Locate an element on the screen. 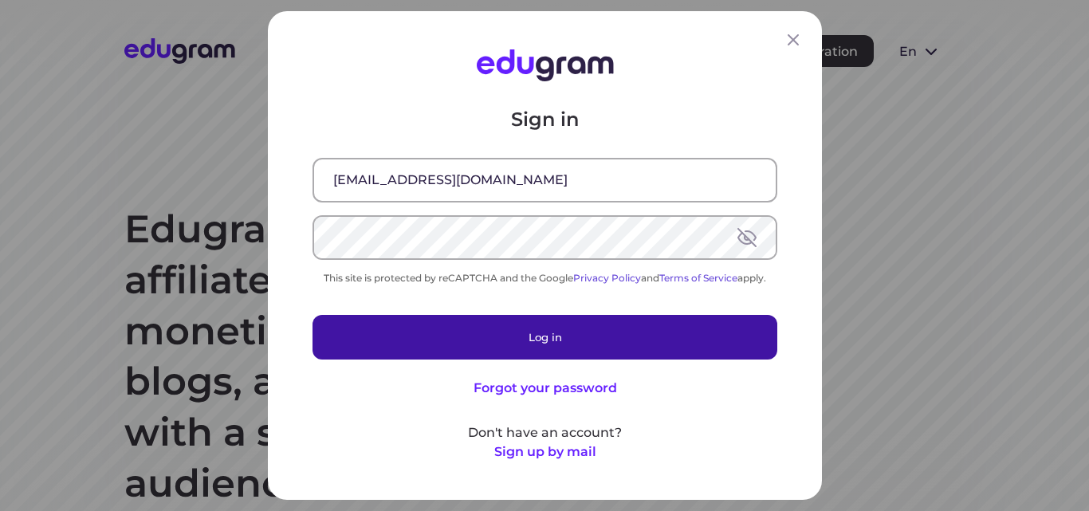 This screenshot has width=1089, height=511. a: Privacy Policy is located at coordinates (607, 277).